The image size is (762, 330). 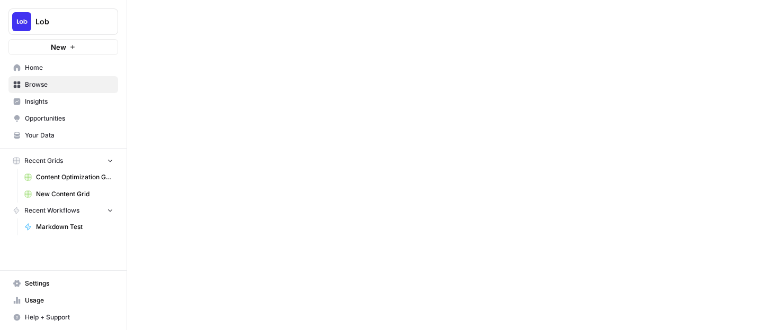 What do you see at coordinates (63, 102) in the screenshot?
I see `a: Insights` at bounding box center [63, 102].